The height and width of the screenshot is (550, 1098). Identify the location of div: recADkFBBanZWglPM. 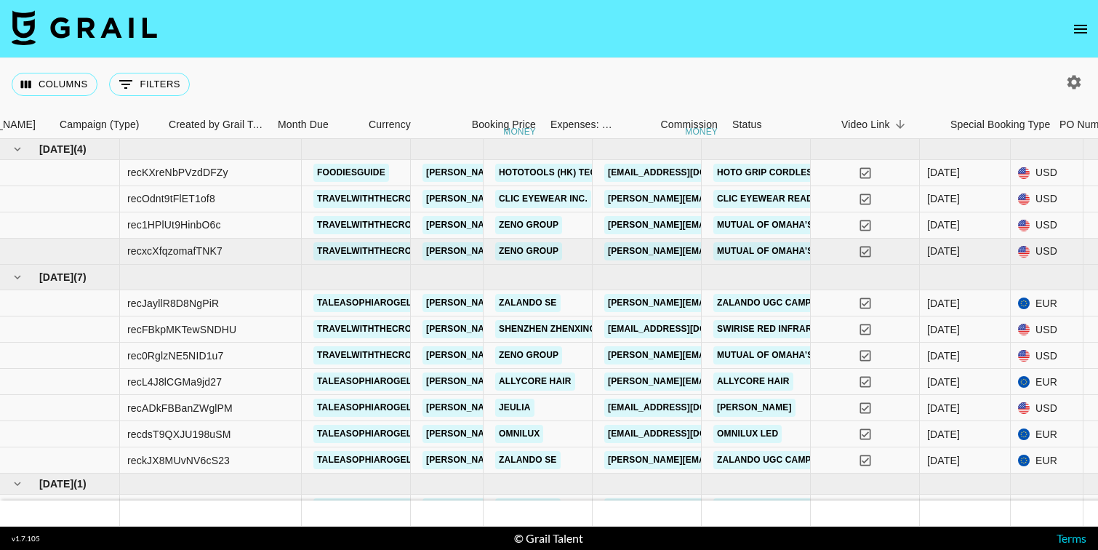
(180, 408).